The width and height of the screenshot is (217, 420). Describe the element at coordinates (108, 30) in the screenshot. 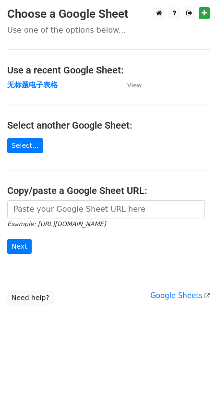

I see `p: Use one of the options below...` at that location.